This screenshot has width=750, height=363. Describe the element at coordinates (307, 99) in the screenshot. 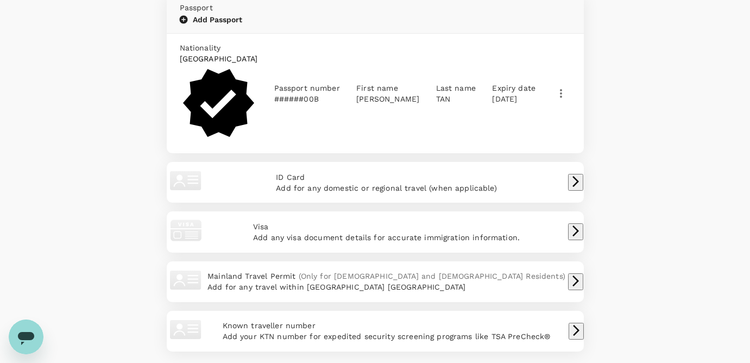

I see `p: ######00B` at that location.